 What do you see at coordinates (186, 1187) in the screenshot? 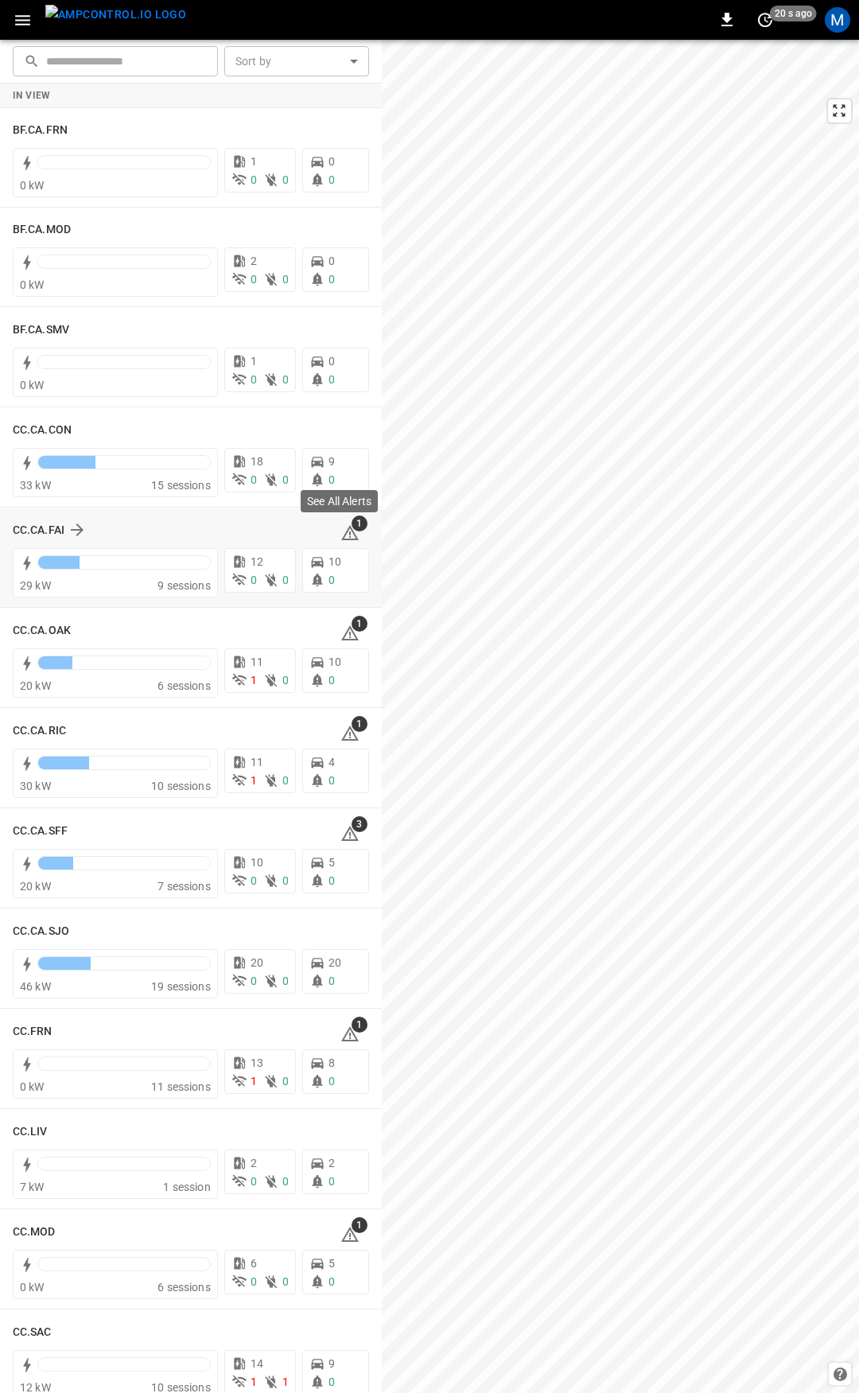
I see `span: 1 session` at bounding box center [186, 1187].